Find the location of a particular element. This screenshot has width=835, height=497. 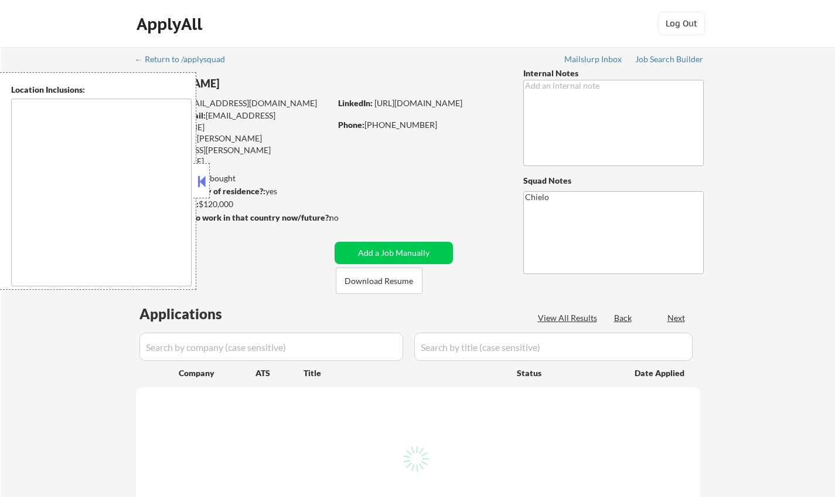

div: Location Inclusions: is located at coordinates (101, 90).